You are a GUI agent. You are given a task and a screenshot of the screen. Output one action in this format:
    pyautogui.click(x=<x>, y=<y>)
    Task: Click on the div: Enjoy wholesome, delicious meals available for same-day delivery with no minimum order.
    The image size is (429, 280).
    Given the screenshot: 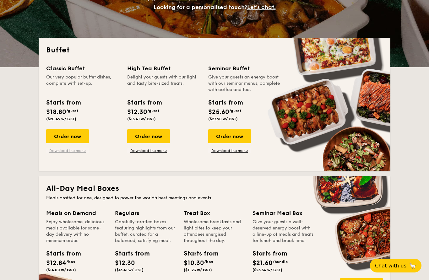 What is the action you would take?
    pyautogui.click(x=77, y=232)
    